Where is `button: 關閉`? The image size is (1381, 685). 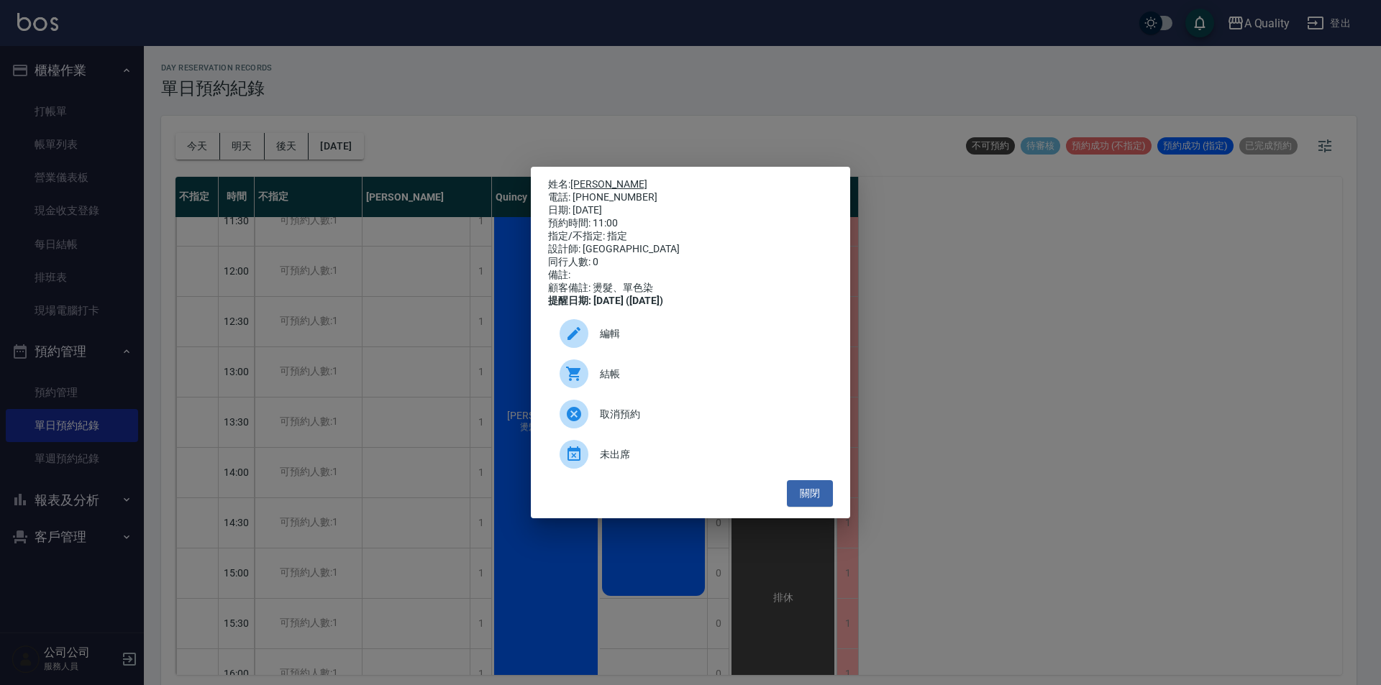 button: 關閉 is located at coordinates (810, 493).